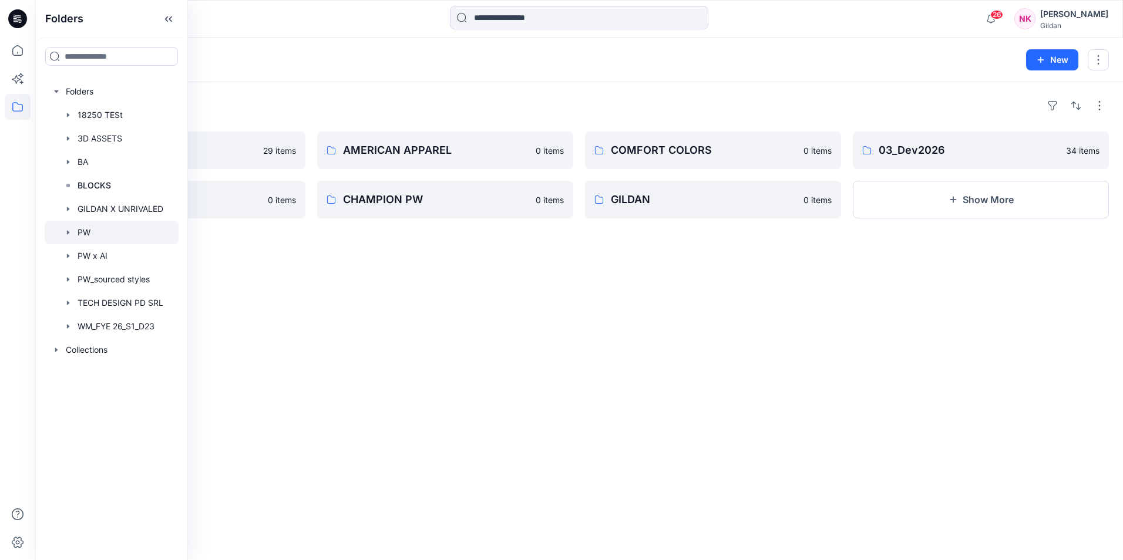  I want to click on div: NK, so click(1025, 19).